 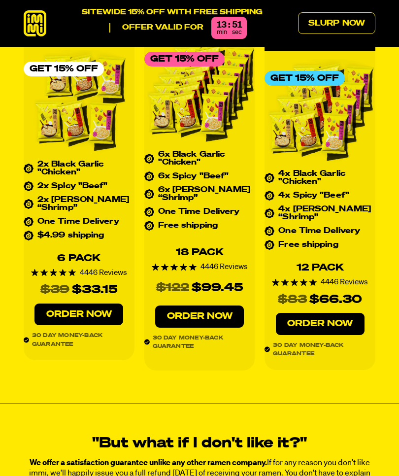 I want to click on h2: "But what if I don't like it?", so click(x=200, y=443).